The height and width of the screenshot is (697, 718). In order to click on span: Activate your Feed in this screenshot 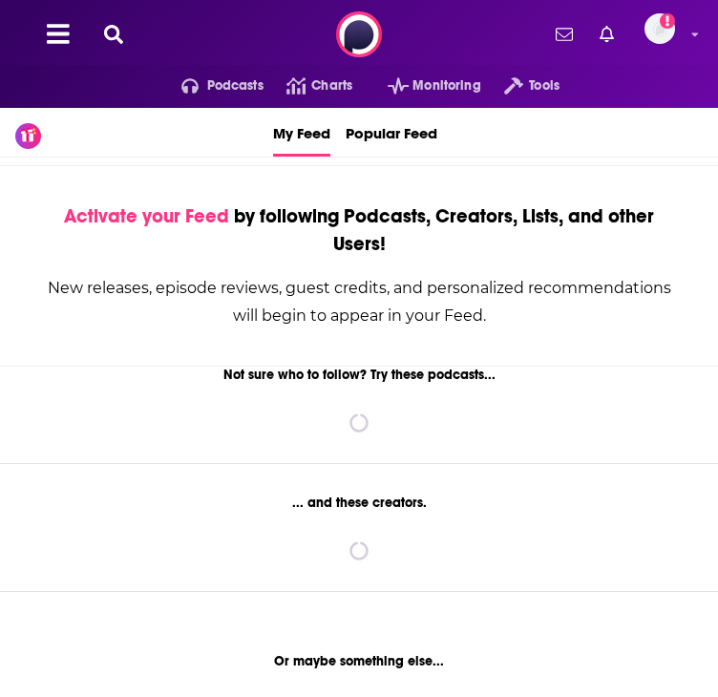, I will do `click(146, 216)`.